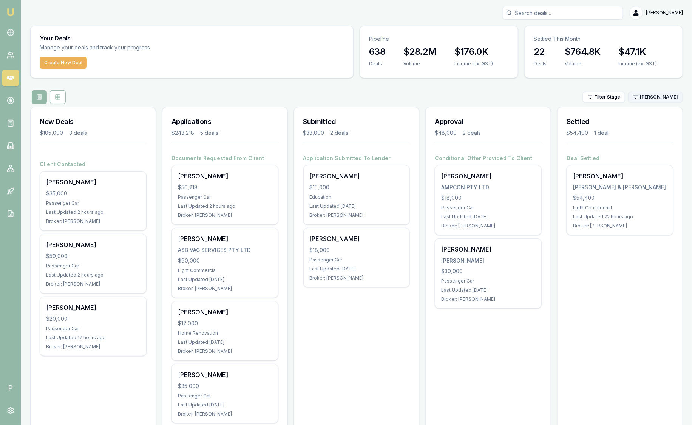  Describe the element at coordinates (11, 388) in the screenshot. I see `span: P` at that location.